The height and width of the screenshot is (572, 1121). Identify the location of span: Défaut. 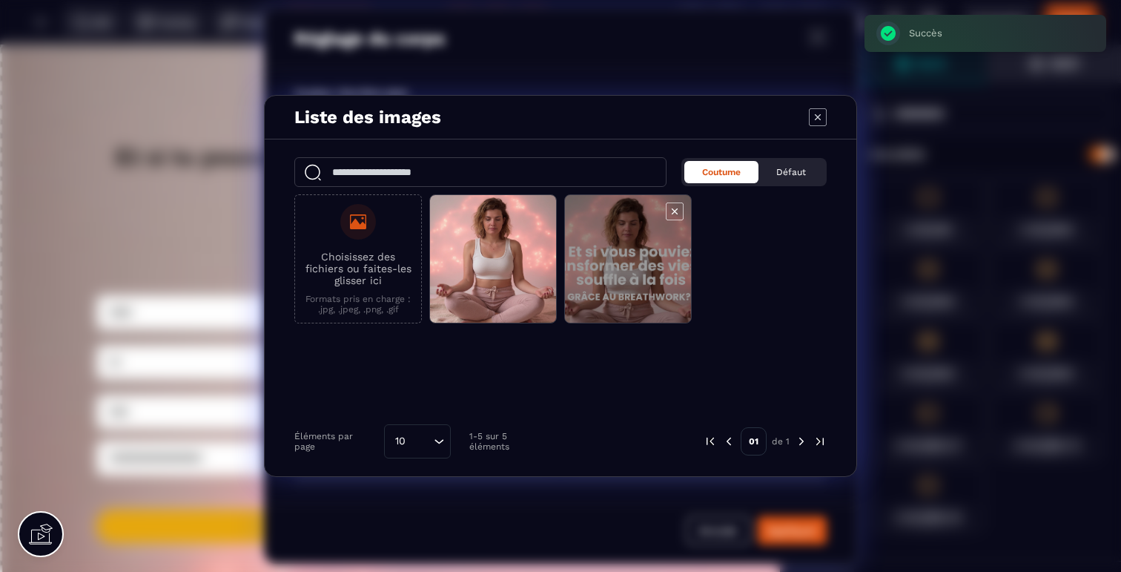
(791, 172).